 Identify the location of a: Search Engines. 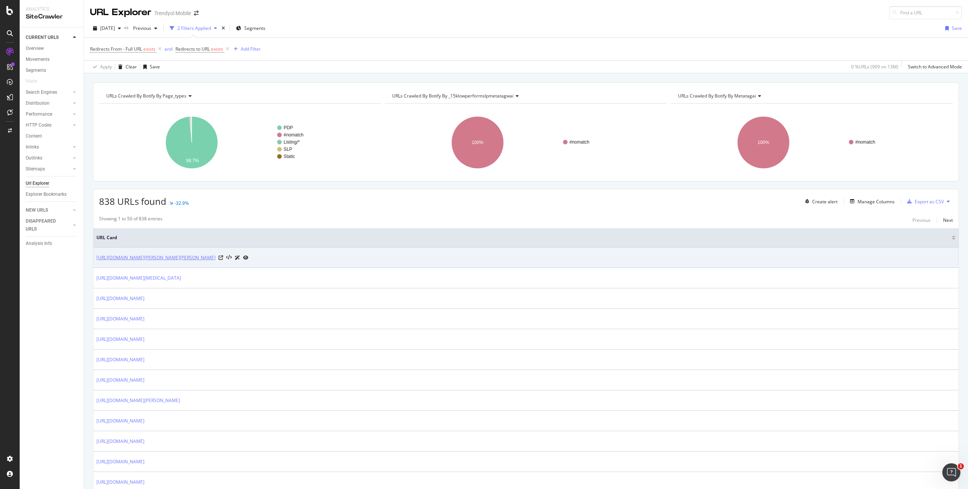
(48, 92).